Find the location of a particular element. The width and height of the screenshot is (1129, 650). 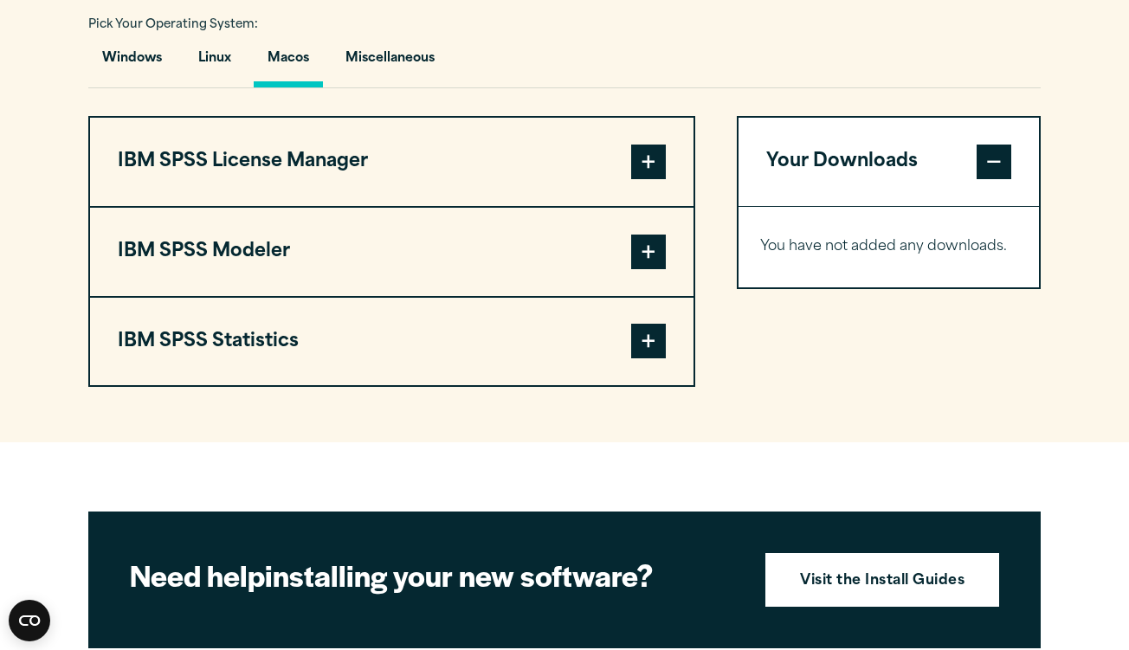

strong: Need help is located at coordinates (197, 575).